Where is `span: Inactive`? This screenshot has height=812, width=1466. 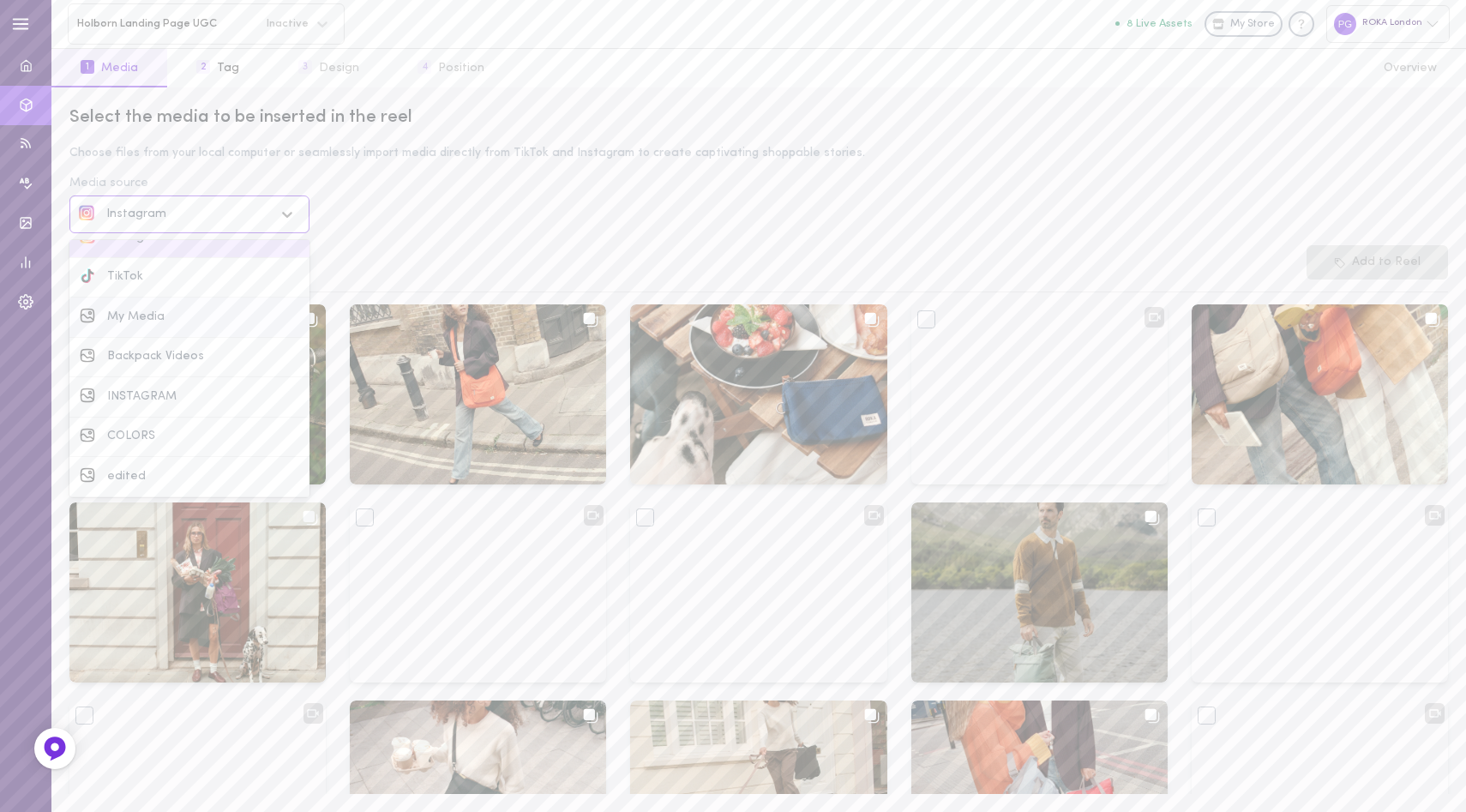 span: Inactive is located at coordinates (282, 23).